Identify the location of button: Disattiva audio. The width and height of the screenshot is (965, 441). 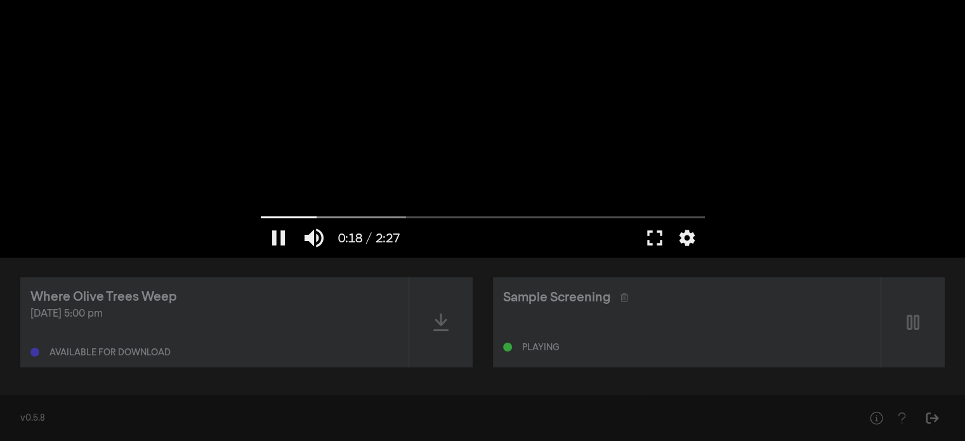
(314, 238).